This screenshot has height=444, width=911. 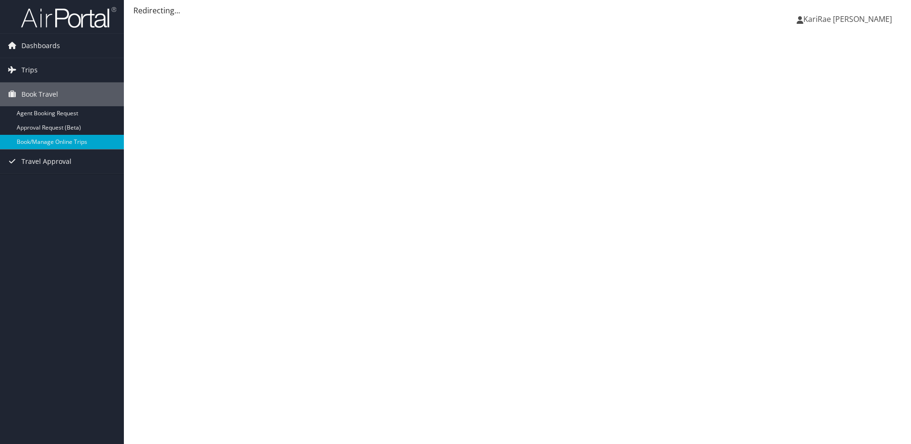 I want to click on span: Dashboards, so click(x=40, y=46).